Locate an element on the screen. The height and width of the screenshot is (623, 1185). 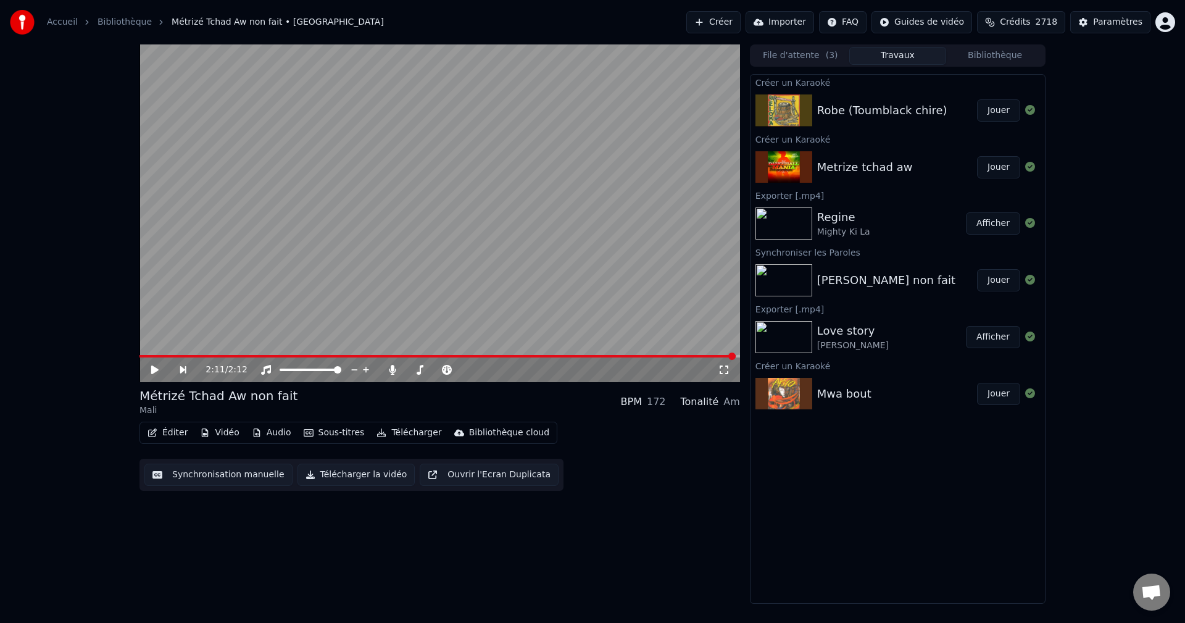
button: Paramètres is located at coordinates (1110, 22).